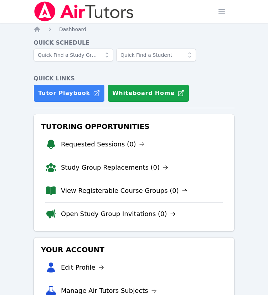 This screenshot has width=268, height=295. What do you see at coordinates (124, 191) in the screenshot?
I see `a: View Registerable Course Groups (0)` at bounding box center [124, 191].